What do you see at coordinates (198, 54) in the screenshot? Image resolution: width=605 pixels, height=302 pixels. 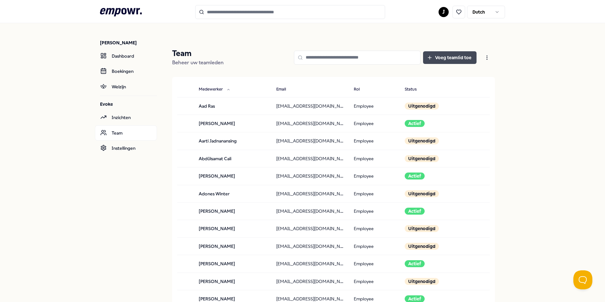 I see `p: Team` at bounding box center [198, 54].